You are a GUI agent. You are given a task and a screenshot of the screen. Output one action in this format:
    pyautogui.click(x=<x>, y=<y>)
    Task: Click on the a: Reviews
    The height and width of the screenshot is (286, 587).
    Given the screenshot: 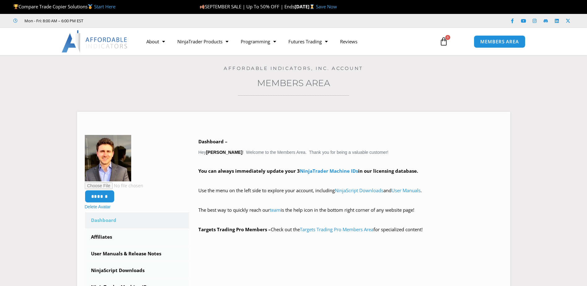 What is the action you would take?
    pyautogui.click(x=348, y=41)
    